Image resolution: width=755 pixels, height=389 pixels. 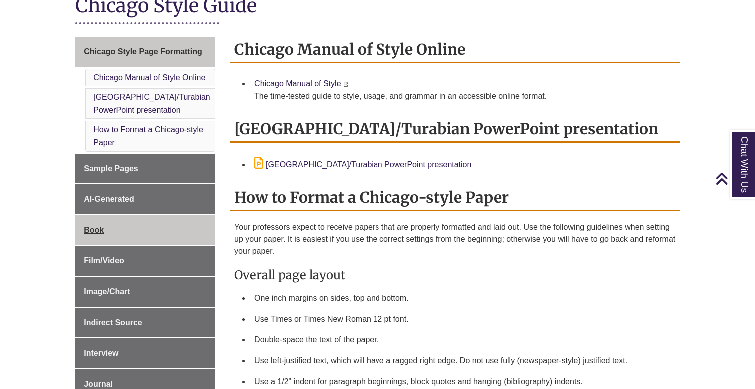 What do you see at coordinates (145, 323) in the screenshot?
I see `a: Indirect Source` at bounding box center [145, 323].